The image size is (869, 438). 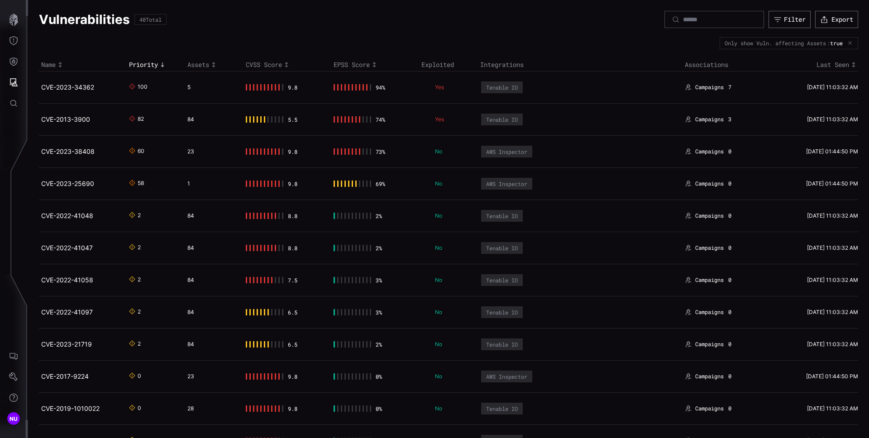 What do you see at coordinates (293, 280) in the screenshot?
I see `div: 7.5` at bounding box center [293, 280].